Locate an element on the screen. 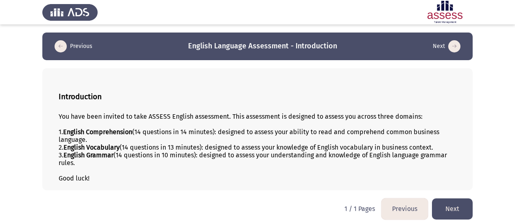 Image resolution: width=515 pixels, height=224 pixels. b: English Vocabulary is located at coordinates (92, 147).